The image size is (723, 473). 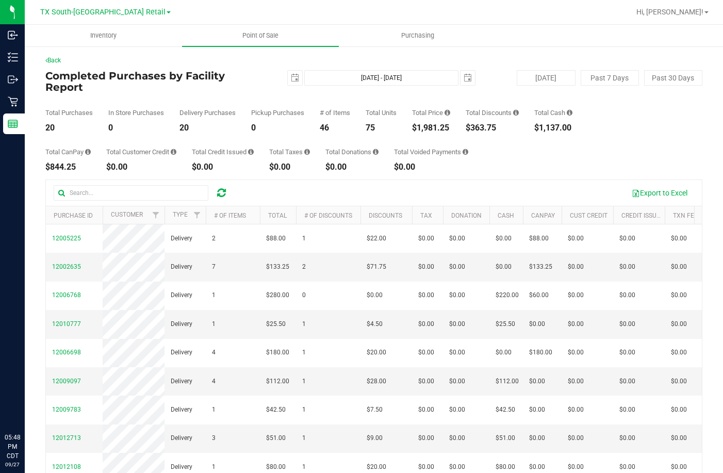 I want to click on button: Past 30 Days, so click(x=673, y=78).